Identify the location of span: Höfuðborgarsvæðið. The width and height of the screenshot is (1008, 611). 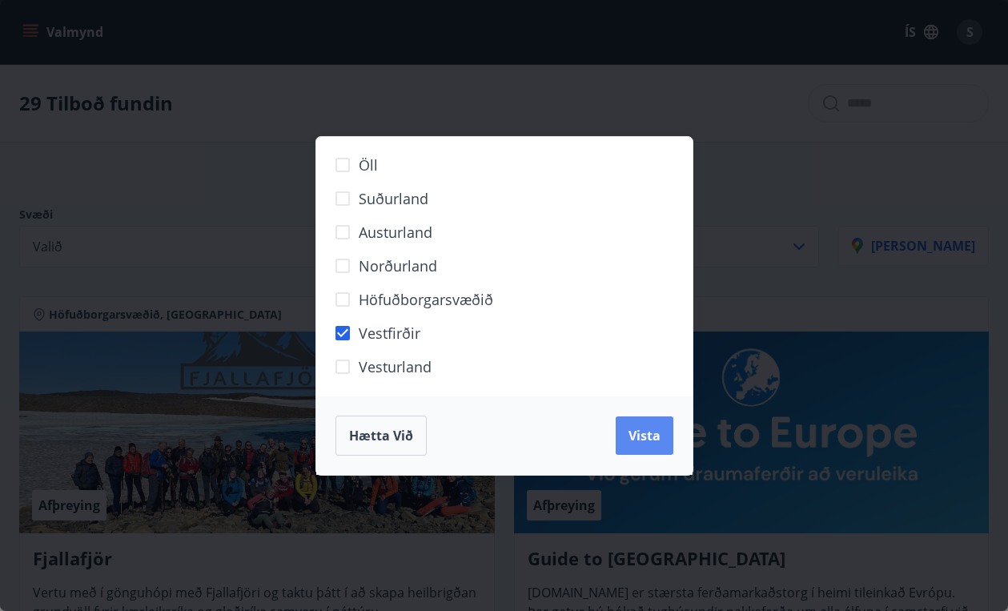
(426, 299).